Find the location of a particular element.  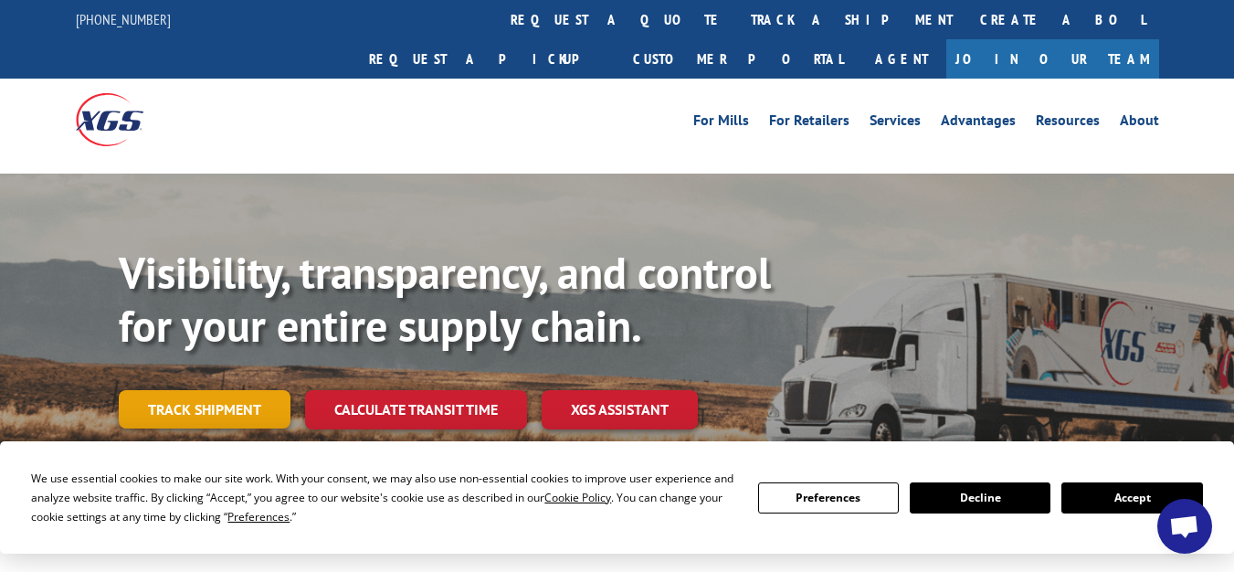

a: Services is located at coordinates (895, 123).